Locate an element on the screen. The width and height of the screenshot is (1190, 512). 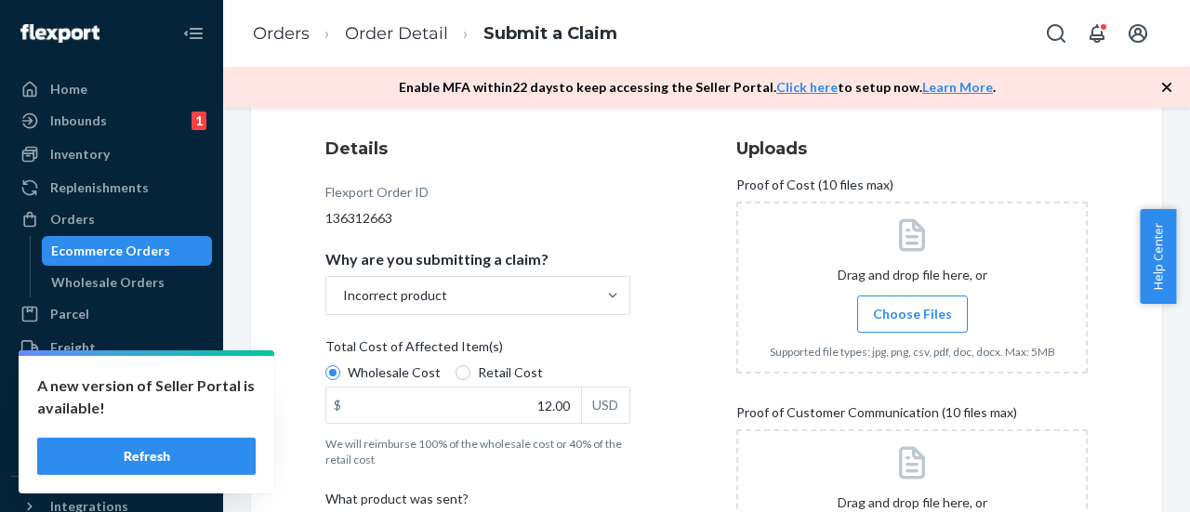
a: Returns is located at coordinates (112, 411).